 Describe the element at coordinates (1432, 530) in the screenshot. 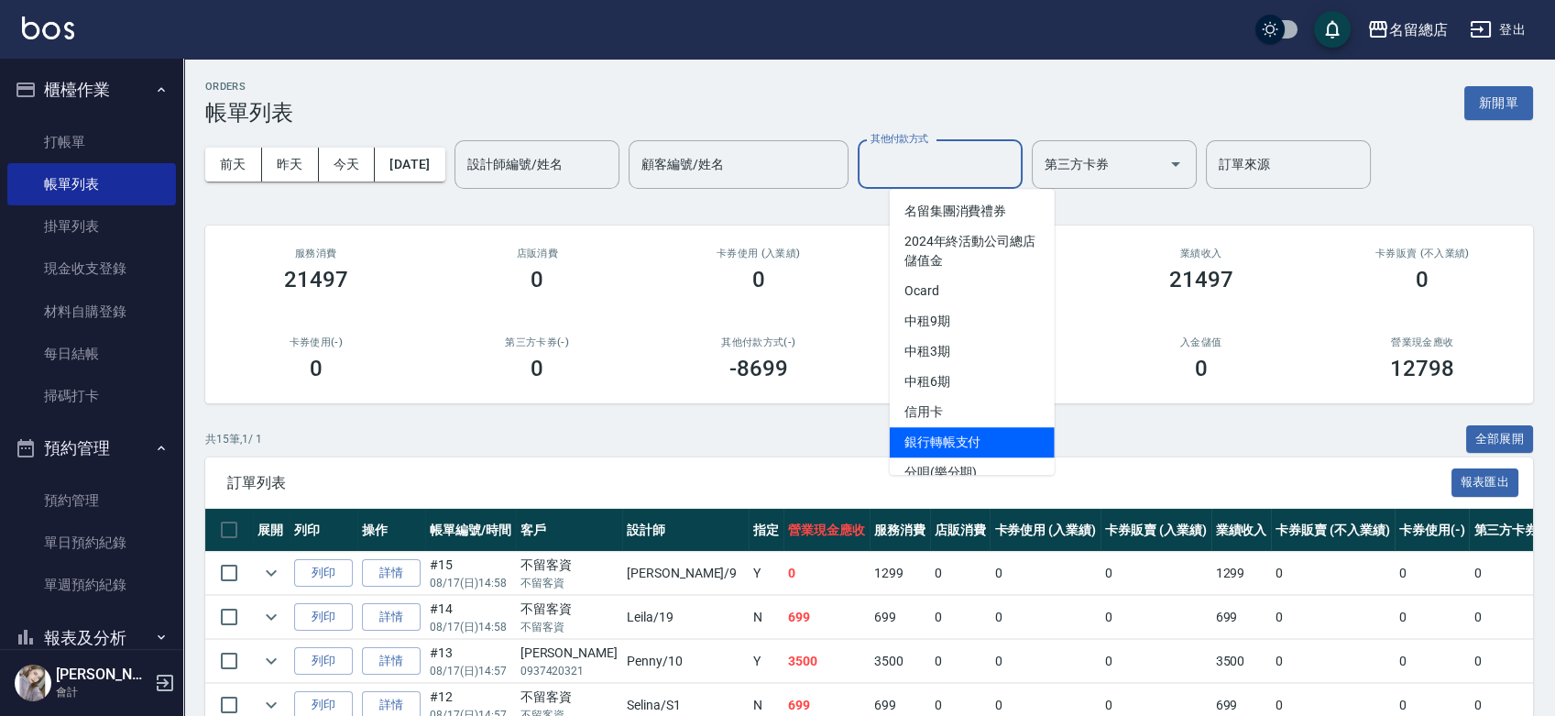

I see `th: 卡券使用(-)` at that location.